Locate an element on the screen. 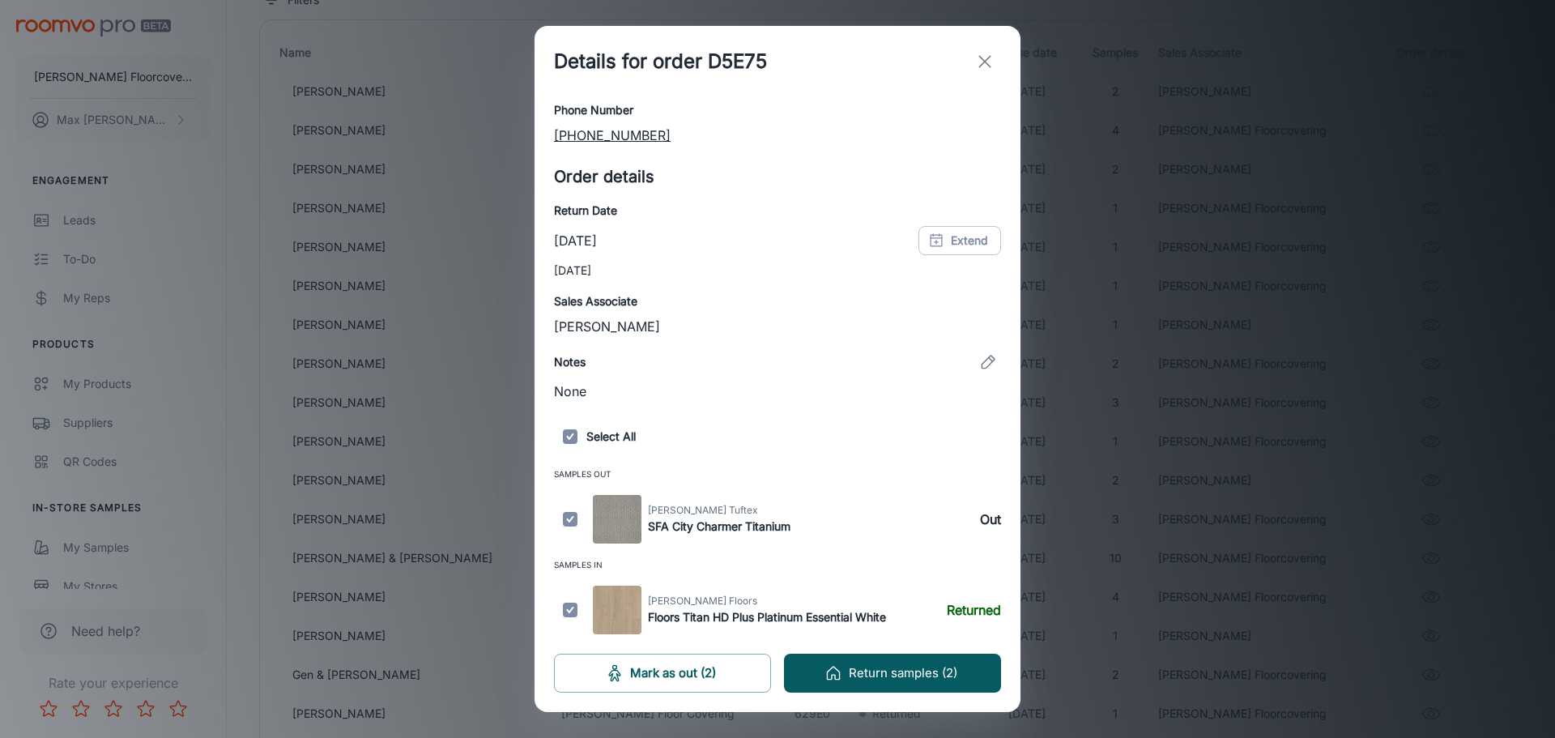 The image size is (1555, 738). h6: Phone Number is located at coordinates (777, 110).